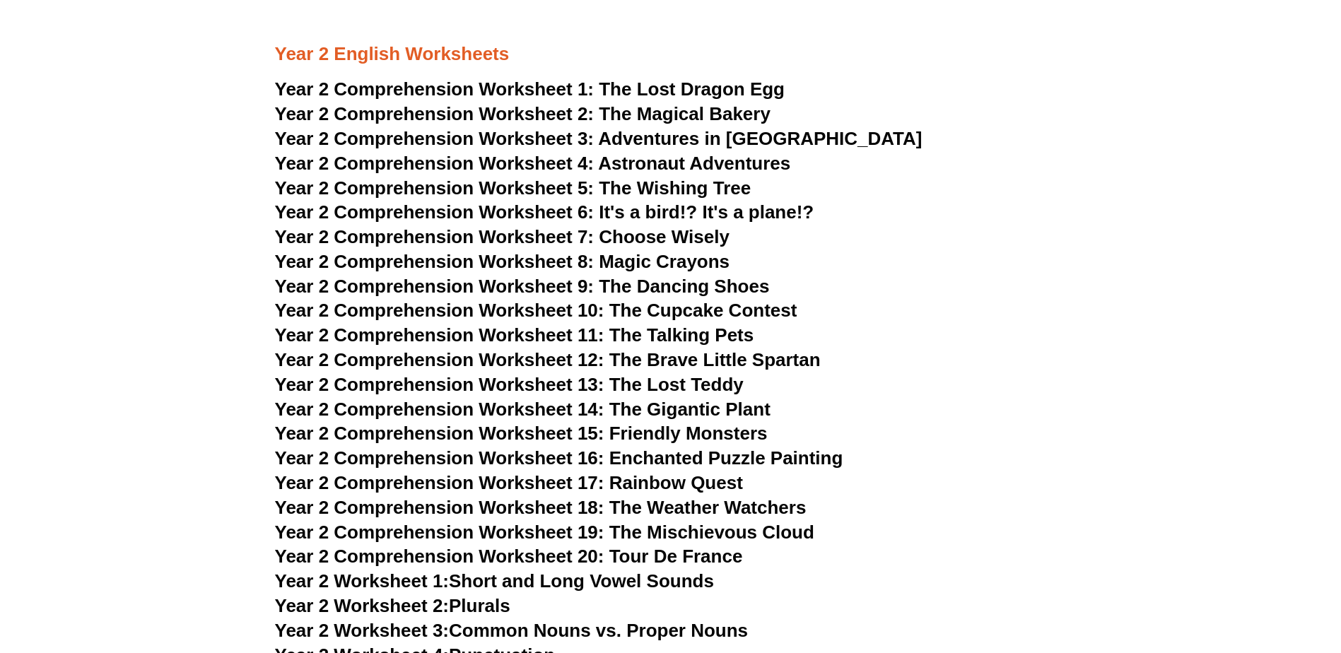 Image resolution: width=1341 pixels, height=653 pixels. What do you see at coordinates (1223, 573) in the screenshot?
I see `div: Chat Widget` at bounding box center [1223, 573].